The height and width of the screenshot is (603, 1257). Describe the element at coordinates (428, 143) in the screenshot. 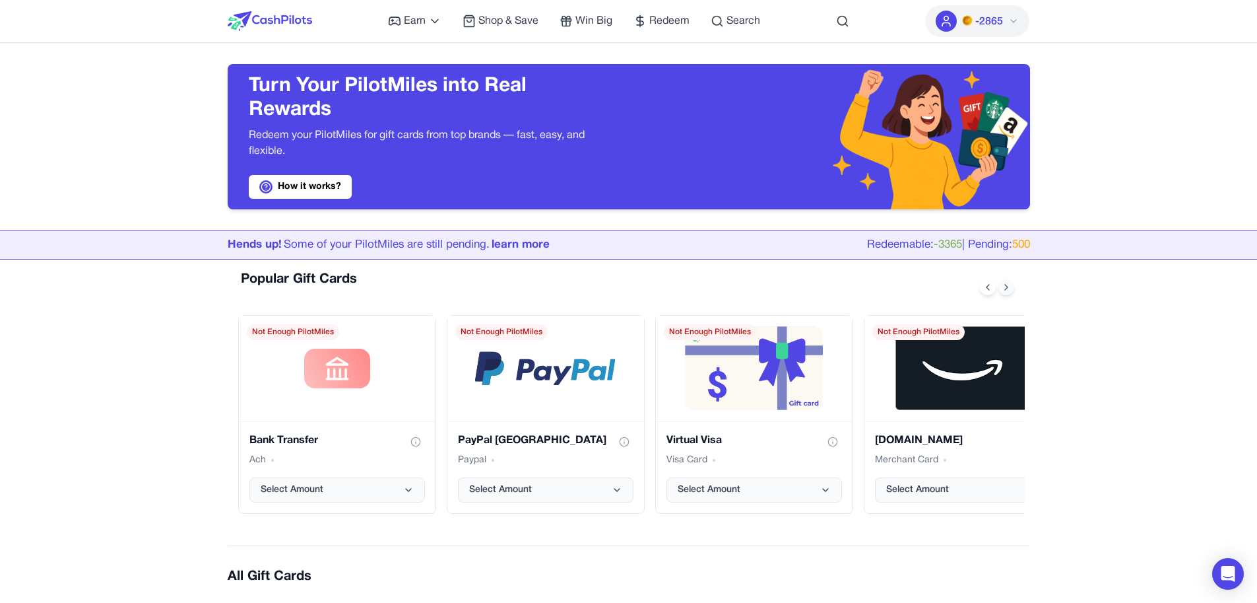

I see `p: Redeem your PilotMiles for gift cards from top brands — fast, easy, and flexible.` at that location.